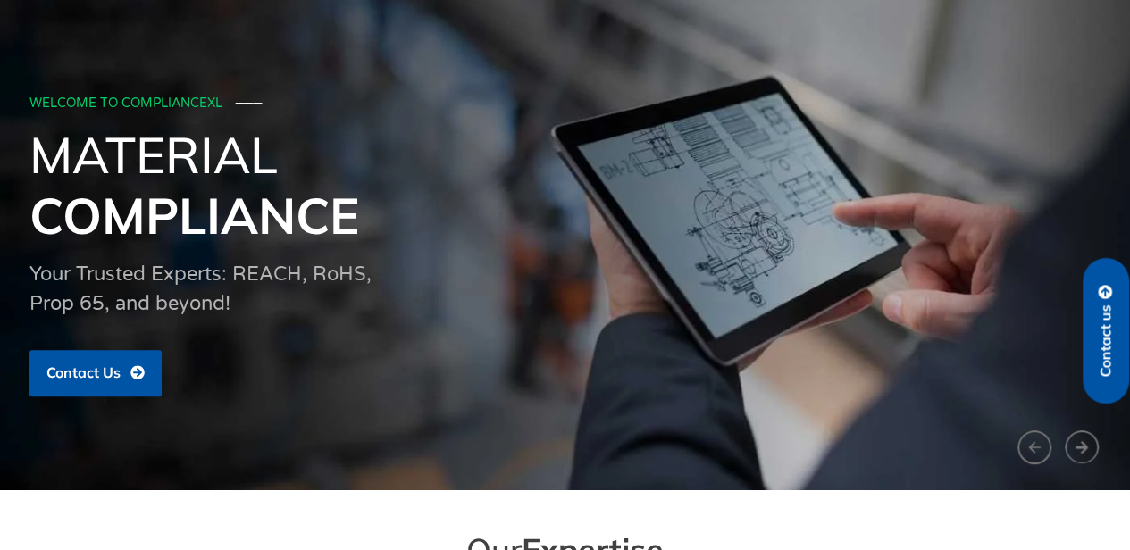 This screenshot has width=1130, height=550. I want to click on h1: Material, so click(566, 185).